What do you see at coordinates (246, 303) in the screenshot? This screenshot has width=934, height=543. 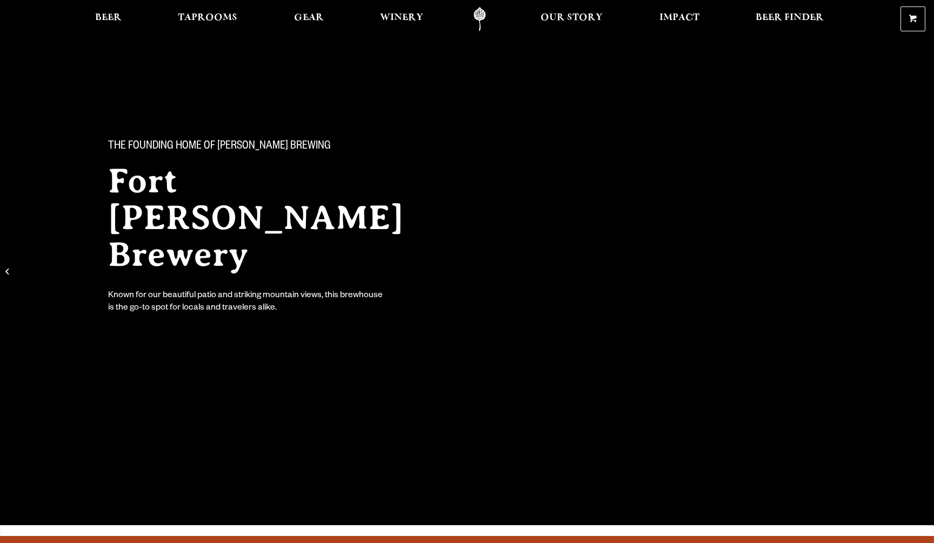 I see `div: Known for our beautiful patio and striking mountain views, this brewhouse is the go-to spot for l...` at bounding box center [246, 303].